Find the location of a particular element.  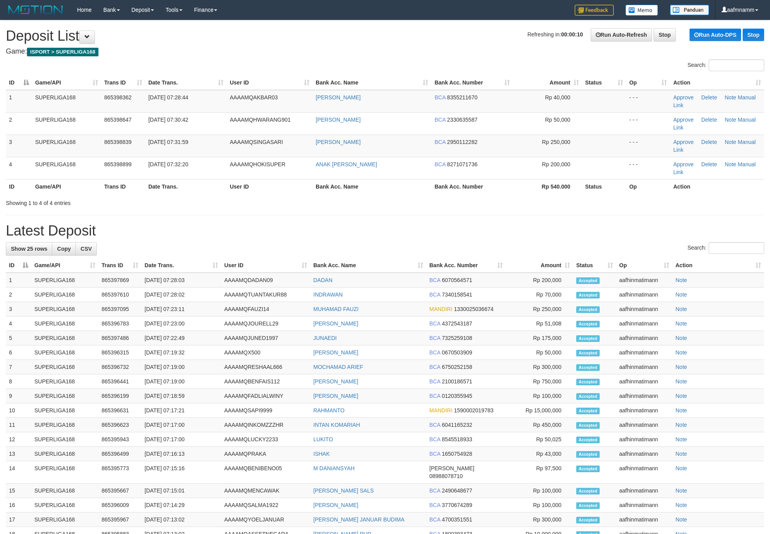

td: 16 is located at coordinates (18, 505).